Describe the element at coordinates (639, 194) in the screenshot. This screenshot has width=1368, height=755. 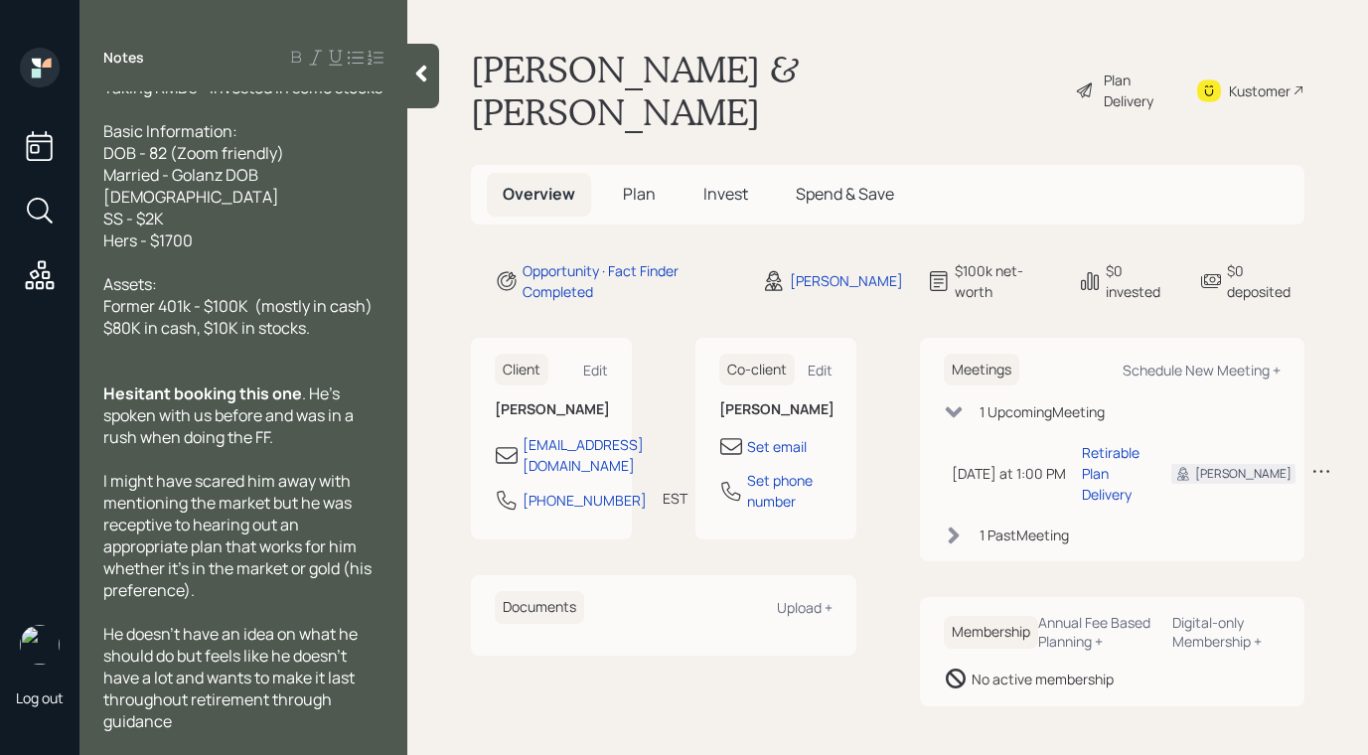
I see `span: Plan` at that location.